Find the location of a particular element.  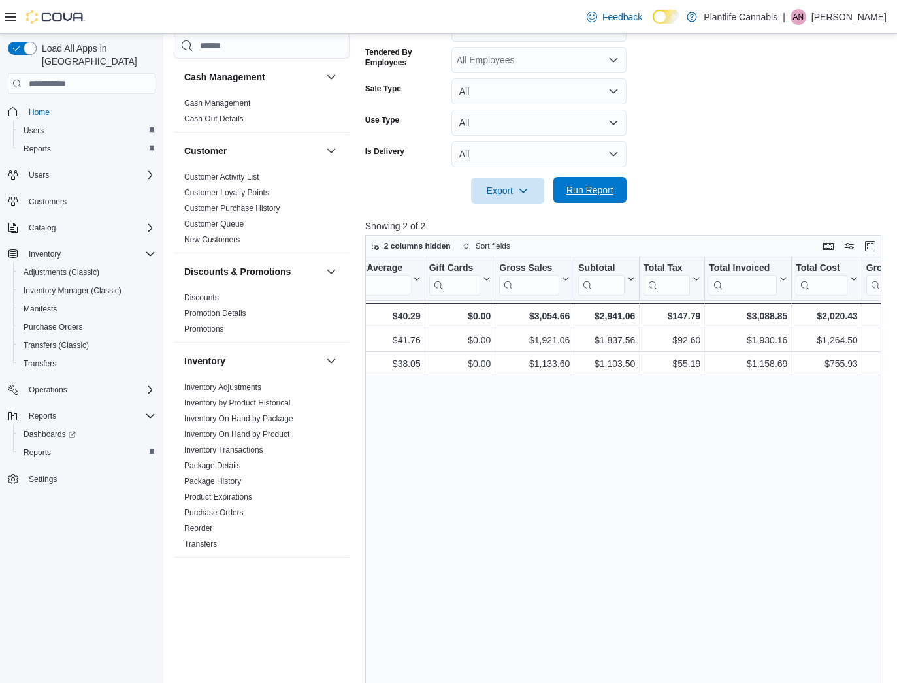

button: Users is located at coordinates (82, 175).